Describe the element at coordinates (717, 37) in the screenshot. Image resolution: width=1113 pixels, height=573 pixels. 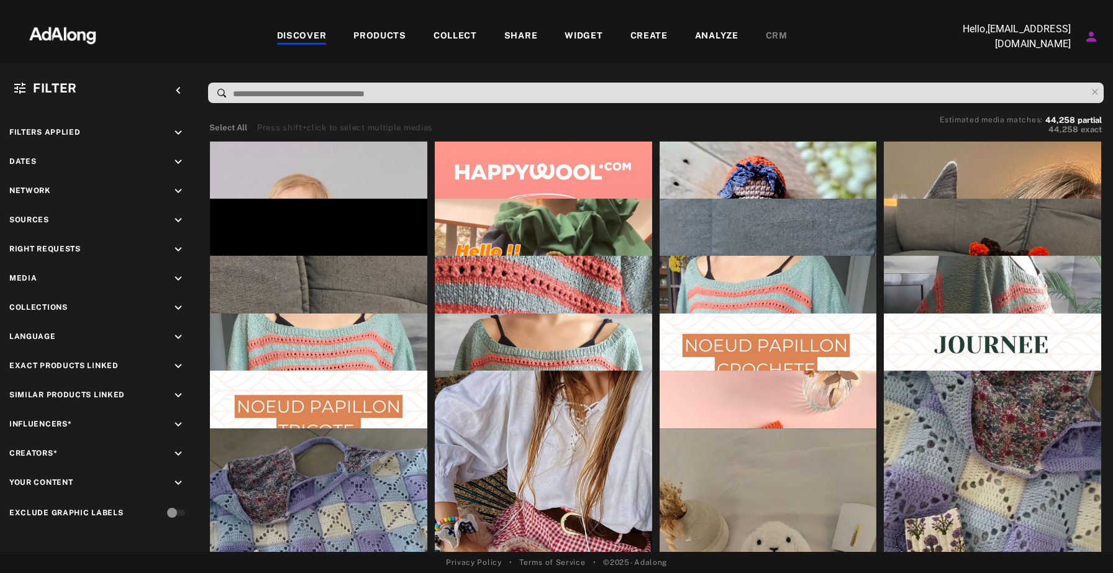
I see `div: ANALYZE` at that location.